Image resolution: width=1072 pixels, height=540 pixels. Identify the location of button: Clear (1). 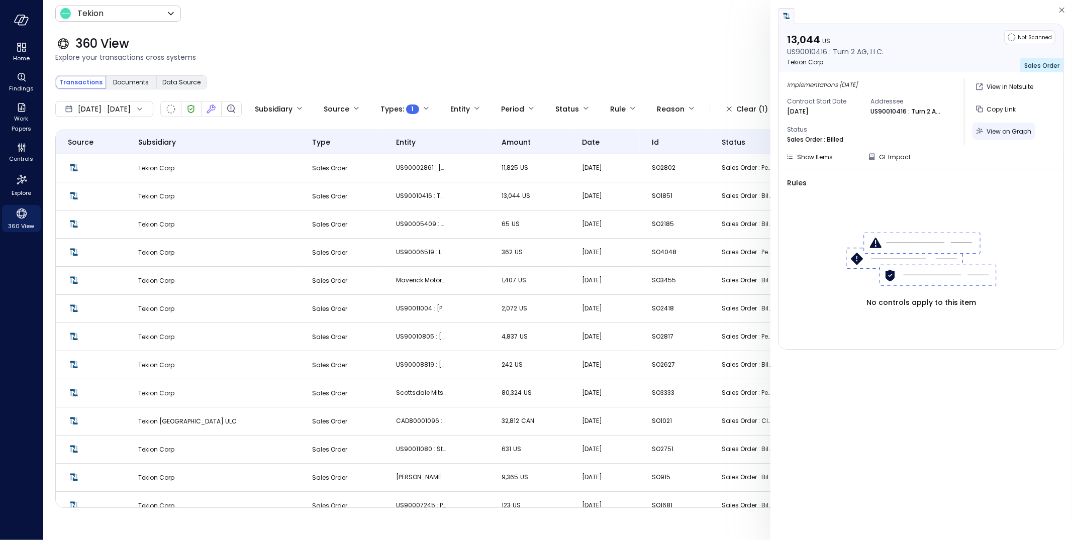
(747, 109).